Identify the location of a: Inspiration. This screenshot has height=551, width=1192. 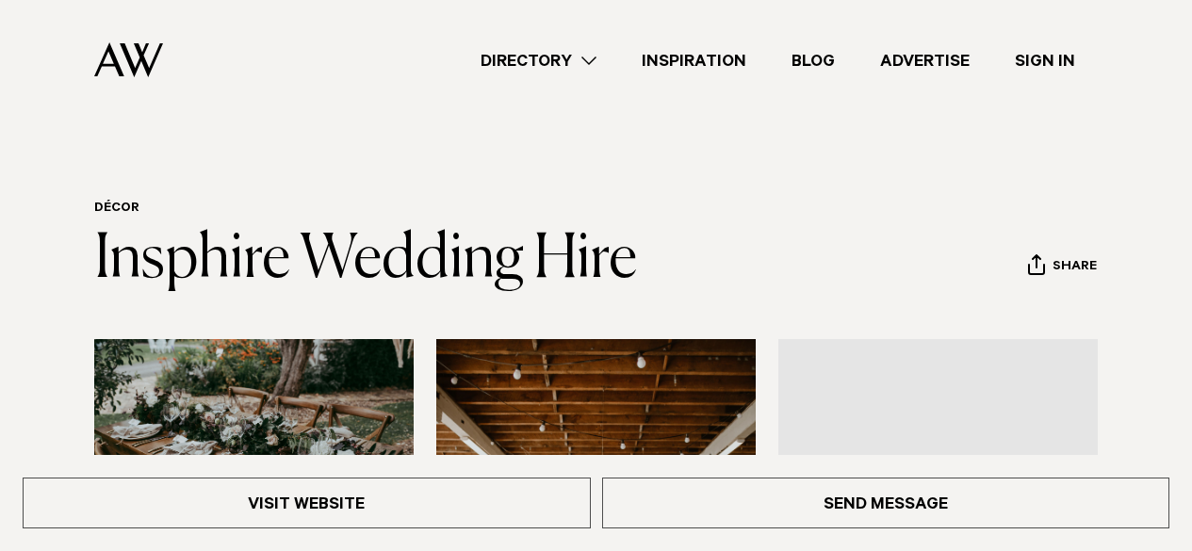
(693, 60).